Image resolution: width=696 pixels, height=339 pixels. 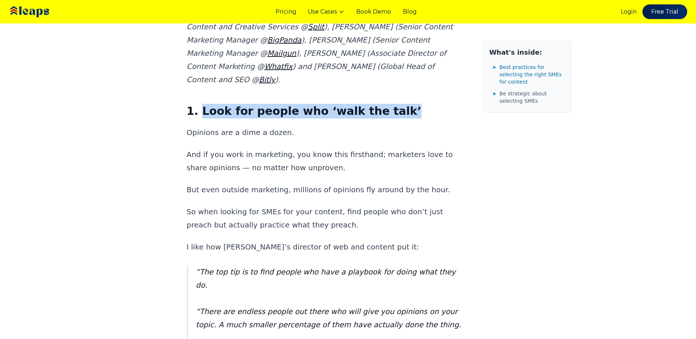 What do you see at coordinates (316, 27) in the screenshot?
I see `a: Split` at bounding box center [316, 27].